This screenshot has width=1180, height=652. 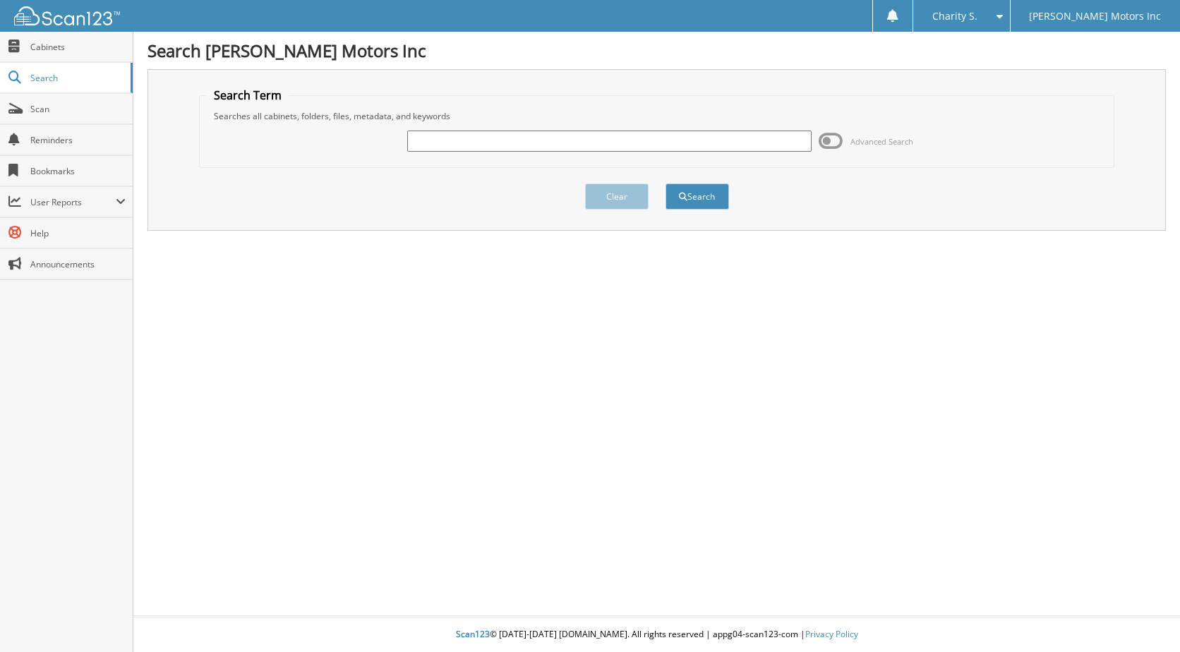 I want to click on legend: Search Term, so click(x=248, y=95).